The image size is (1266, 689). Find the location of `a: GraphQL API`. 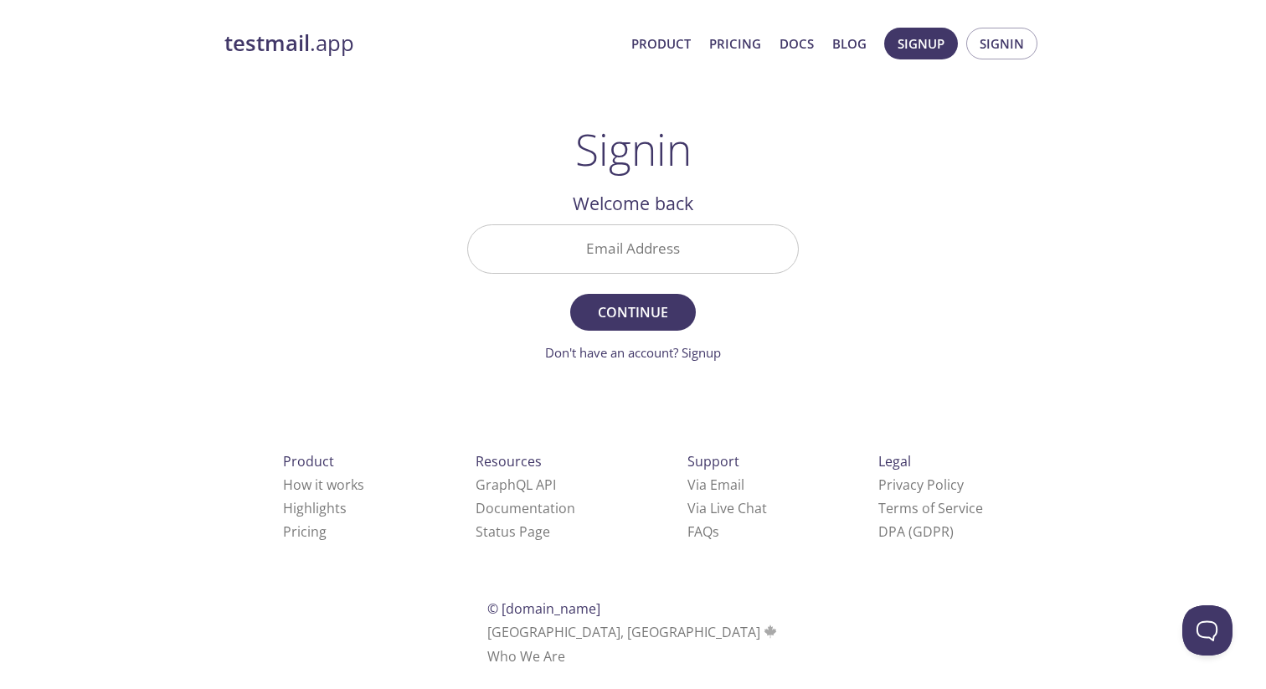

a: GraphQL API is located at coordinates (516, 485).